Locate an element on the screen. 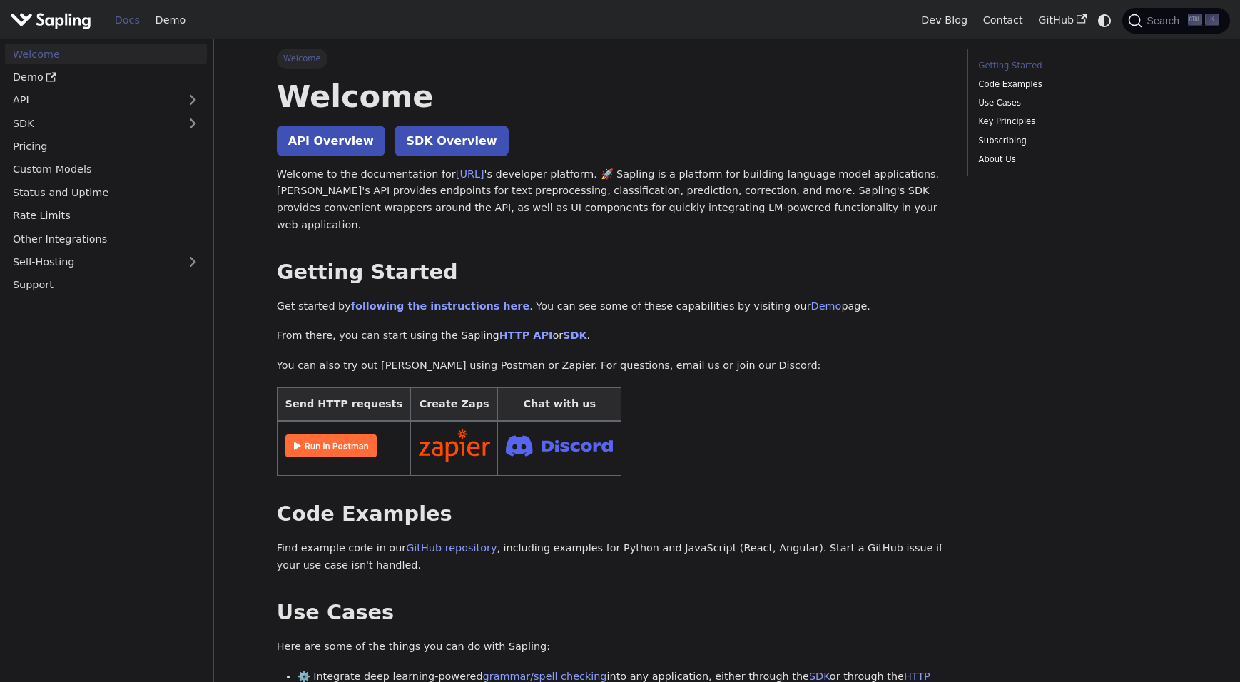 Image resolution: width=1240 pixels, height=682 pixels. a: Contact is located at coordinates (1003, 20).